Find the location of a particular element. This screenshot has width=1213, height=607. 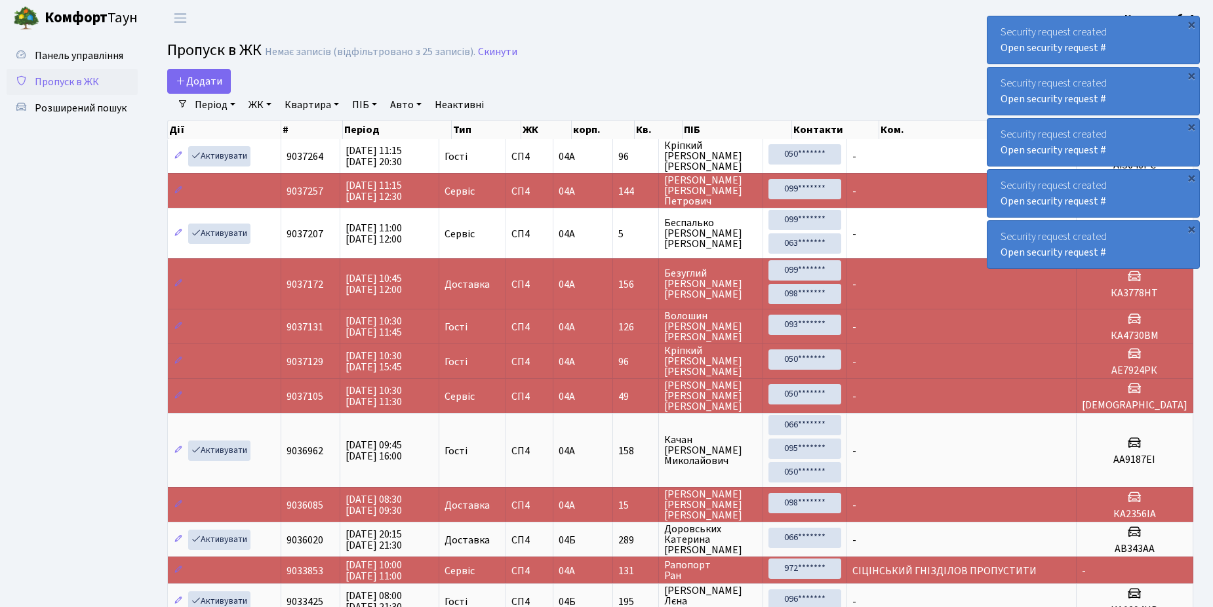

span: 04Б is located at coordinates (567, 540).